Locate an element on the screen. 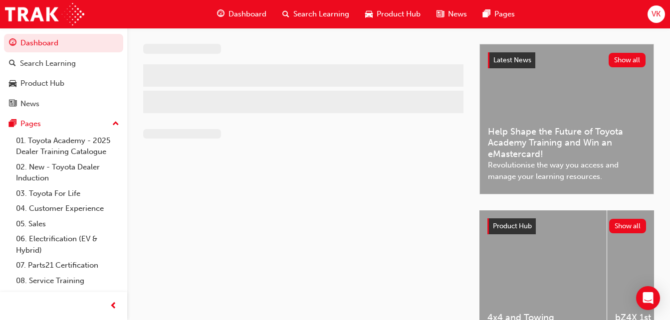 The width and height of the screenshot is (670, 320). a: Dashboard is located at coordinates (63, 43).